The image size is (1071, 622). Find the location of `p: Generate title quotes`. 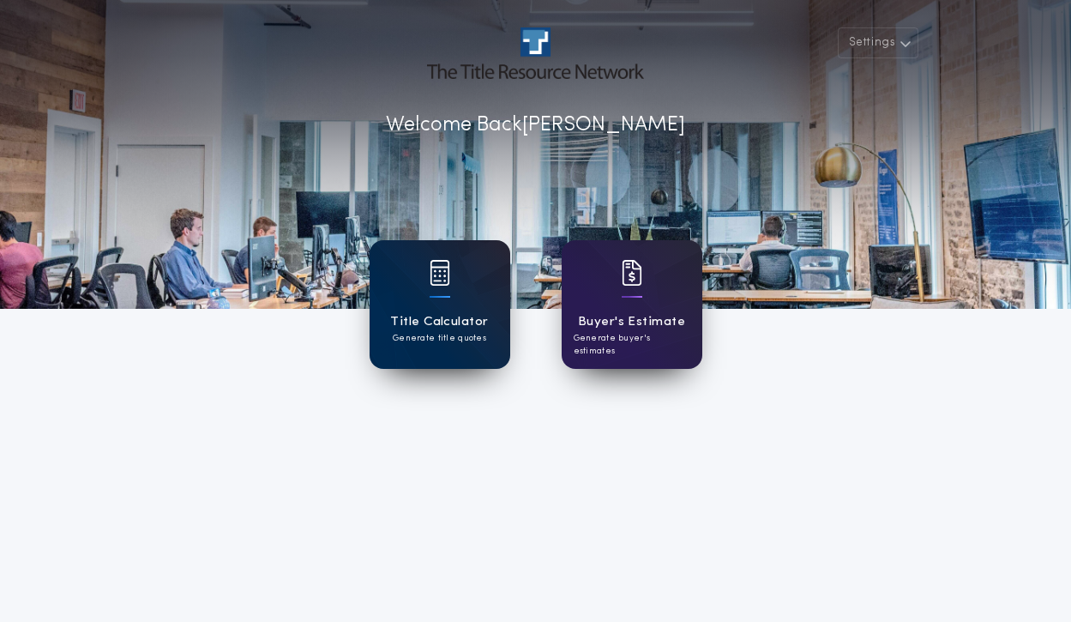

p: Generate title quotes is located at coordinates (439, 338).